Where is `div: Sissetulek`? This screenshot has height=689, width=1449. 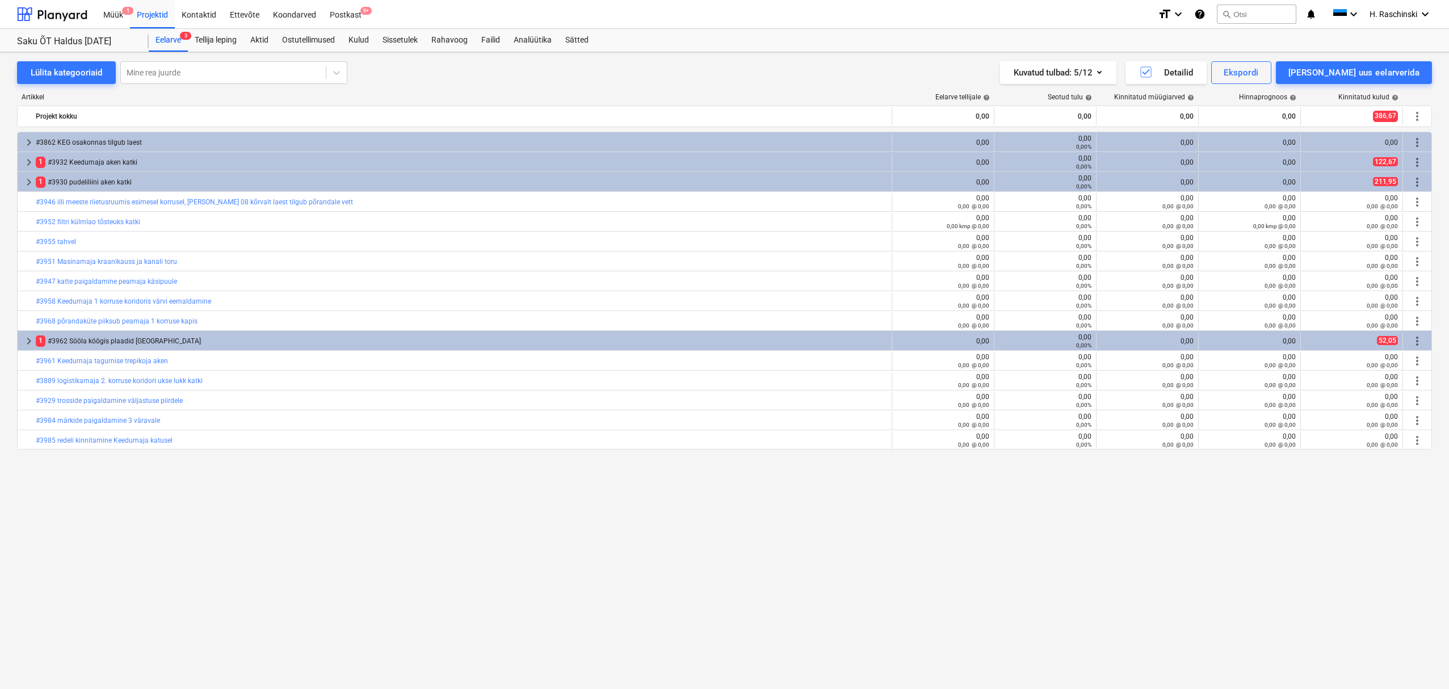 div: Sissetulek is located at coordinates (400, 40).